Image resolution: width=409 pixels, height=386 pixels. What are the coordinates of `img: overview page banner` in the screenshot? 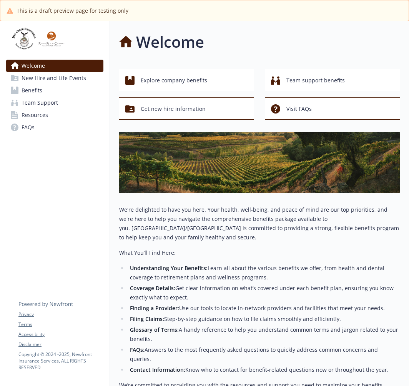 It's located at (260, 162).